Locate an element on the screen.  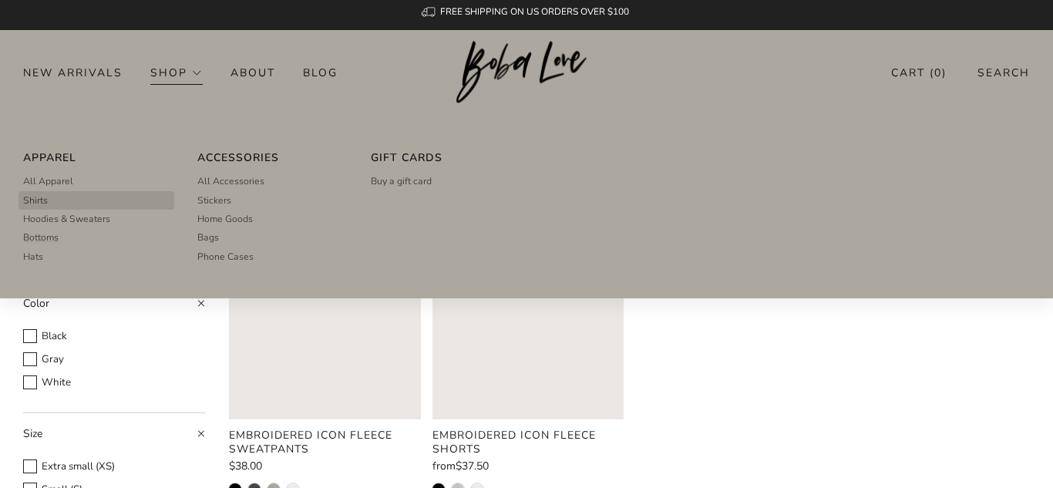
a: Hats is located at coordinates (96, 257).